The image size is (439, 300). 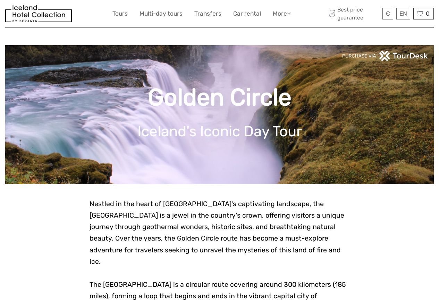 I want to click on a: Transfers, so click(x=208, y=14).